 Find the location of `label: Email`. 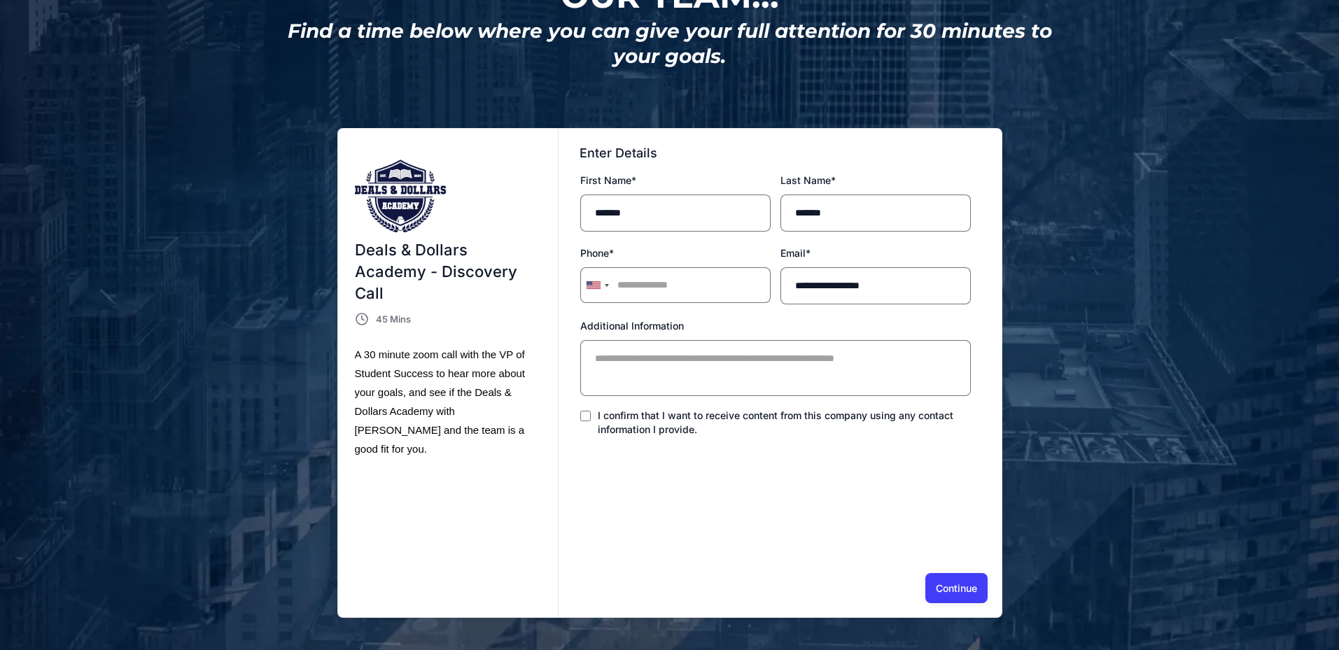

label: Email is located at coordinates (795, 253).